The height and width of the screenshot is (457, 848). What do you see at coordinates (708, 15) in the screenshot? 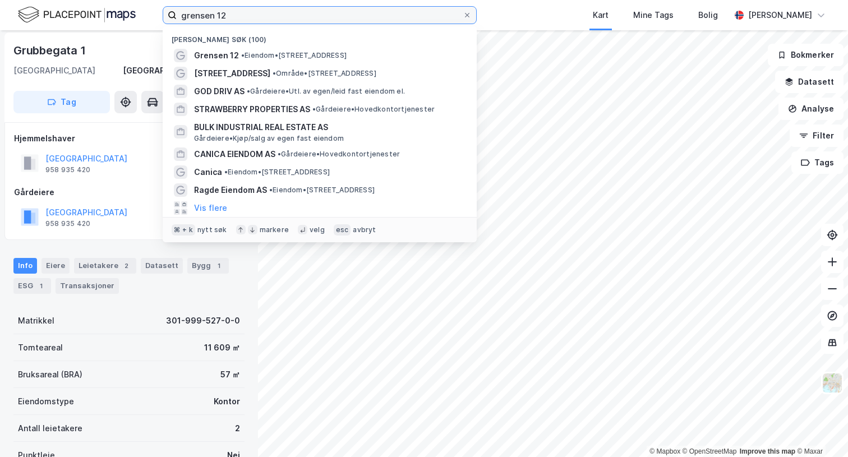
I see `div: Bolig` at bounding box center [708, 15].